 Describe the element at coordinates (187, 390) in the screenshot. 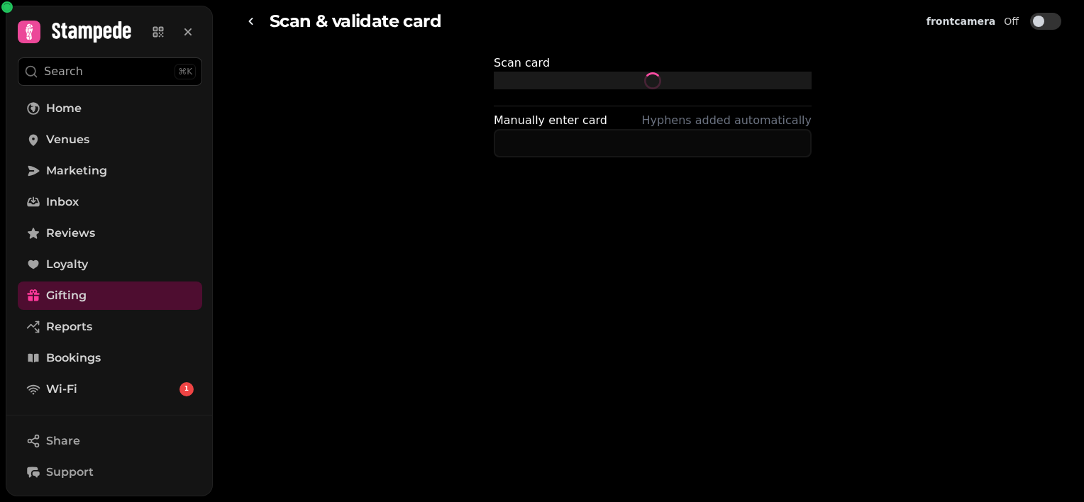

I see `span: 1` at that location.